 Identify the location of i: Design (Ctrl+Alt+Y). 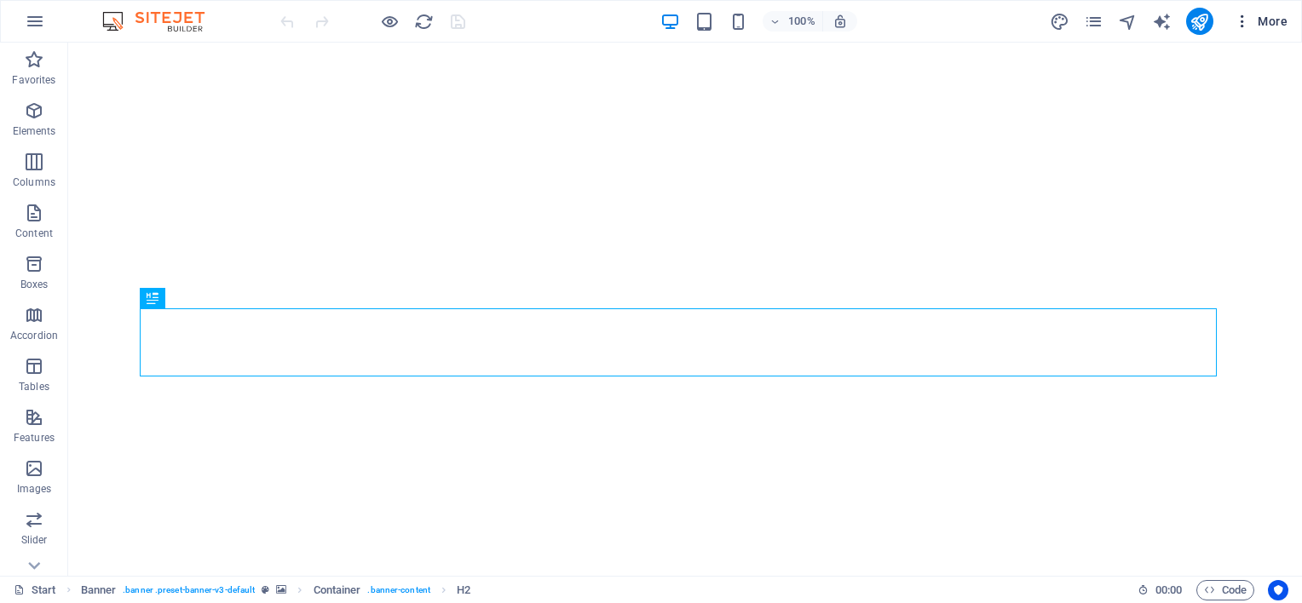
(1059, 21).